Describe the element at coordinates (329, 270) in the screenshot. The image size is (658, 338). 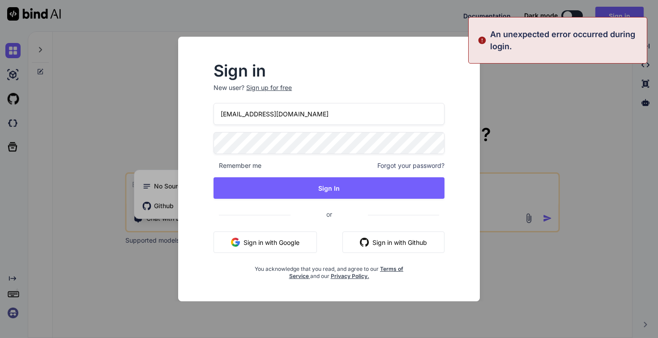
I see `div: You acknowledge that you read, and agree to our and our` at that location.